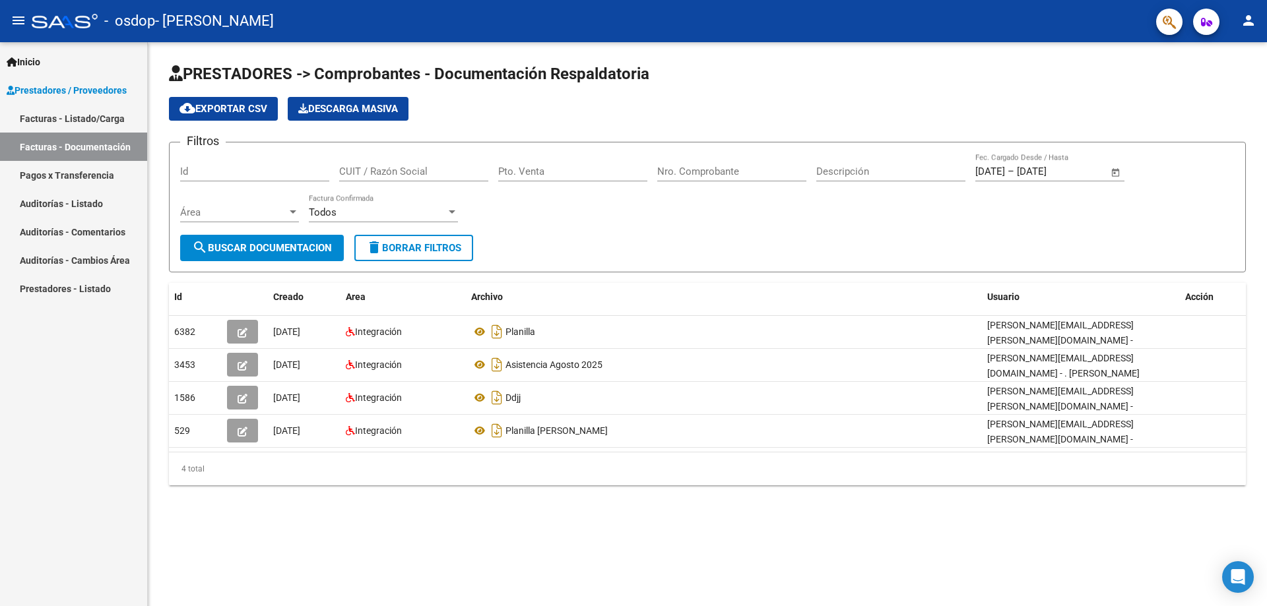 The height and width of the screenshot is (606, 1267). Describe the element at coordinates (182, 431) in the screenshot. I see `span: 529` at that location.